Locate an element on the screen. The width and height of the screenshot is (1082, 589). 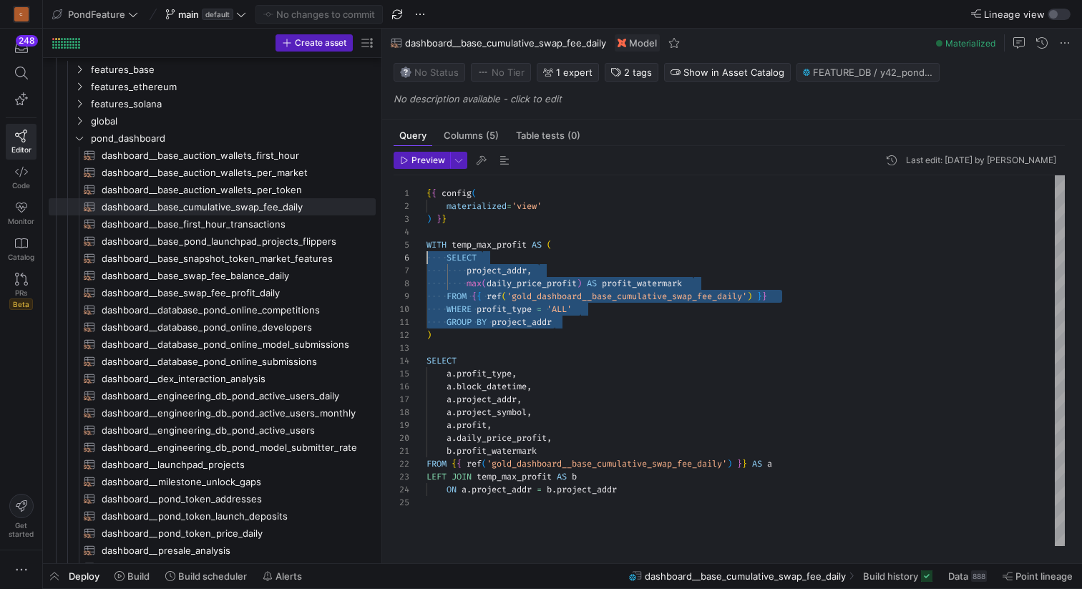
span: config is located at coordinates (457, 193).